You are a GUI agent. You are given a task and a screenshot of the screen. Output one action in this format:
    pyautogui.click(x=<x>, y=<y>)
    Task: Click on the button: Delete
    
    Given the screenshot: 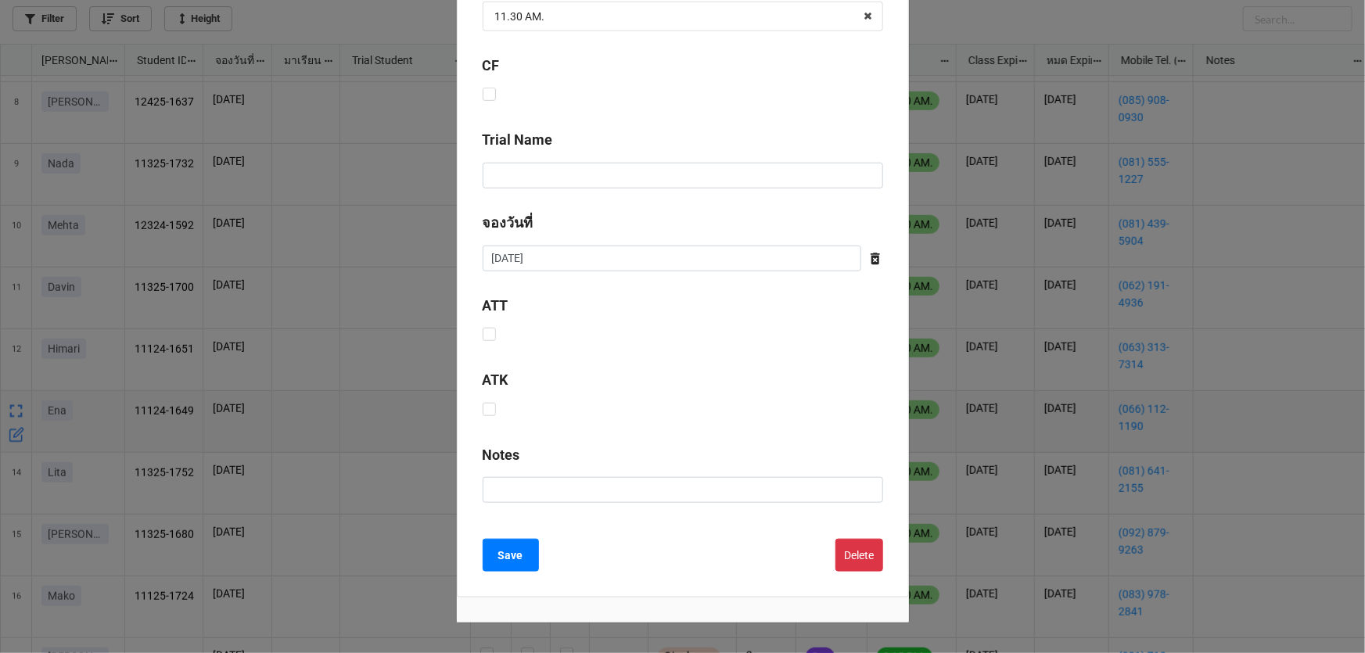 What is the action you would take?
    pyautogui.click(x=859, y=555)
    